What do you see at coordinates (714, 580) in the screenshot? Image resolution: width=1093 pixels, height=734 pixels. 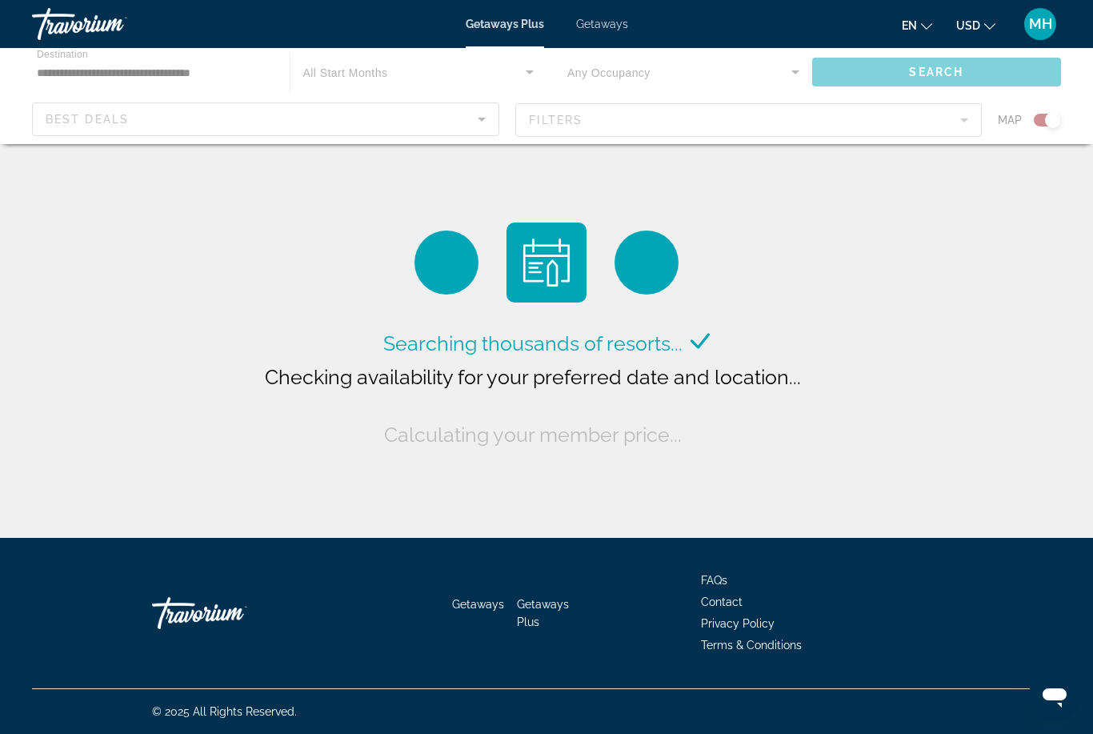 I see `span: FAQs` at bounding box center [714, 580].